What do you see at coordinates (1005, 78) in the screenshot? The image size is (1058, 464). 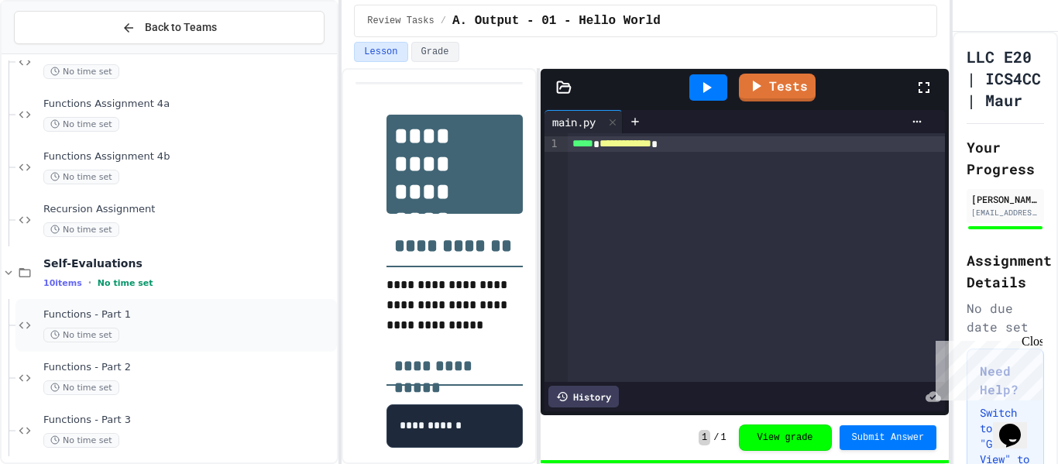 I see `h1: LLC E20 | ICS4CC | Maur` at bounding box center [1005, 78].